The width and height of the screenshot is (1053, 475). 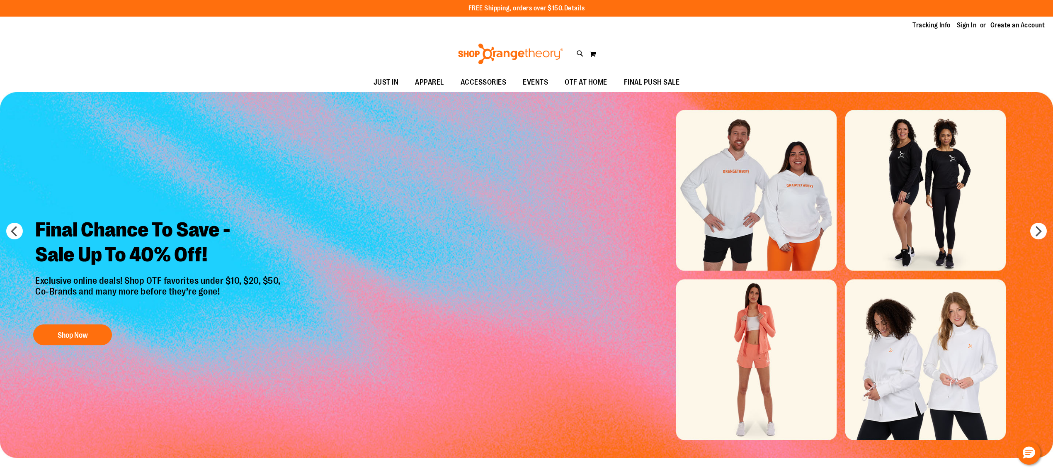 What do you see at coordinates (967, 25) in the screenshot?
I see `a: Sign In` at bounding box center [967, 25].